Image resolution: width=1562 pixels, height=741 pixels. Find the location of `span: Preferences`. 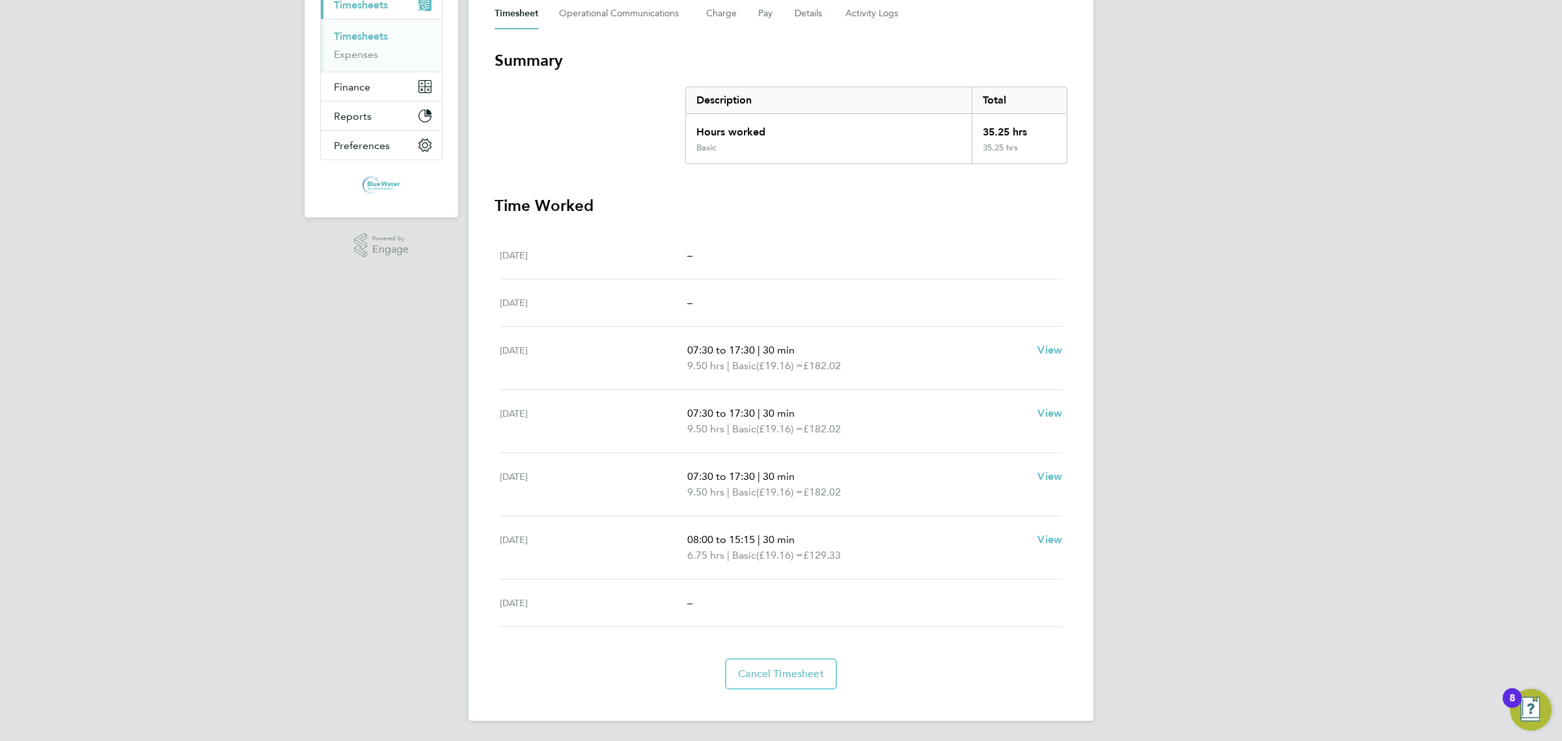

span: Preferences is located at coordinates (362, 145).